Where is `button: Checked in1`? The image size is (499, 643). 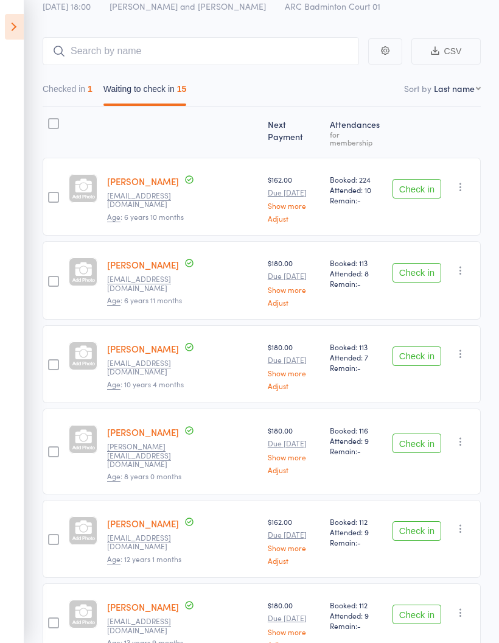 button: Checked in1 is located at coordinates (68, 92).